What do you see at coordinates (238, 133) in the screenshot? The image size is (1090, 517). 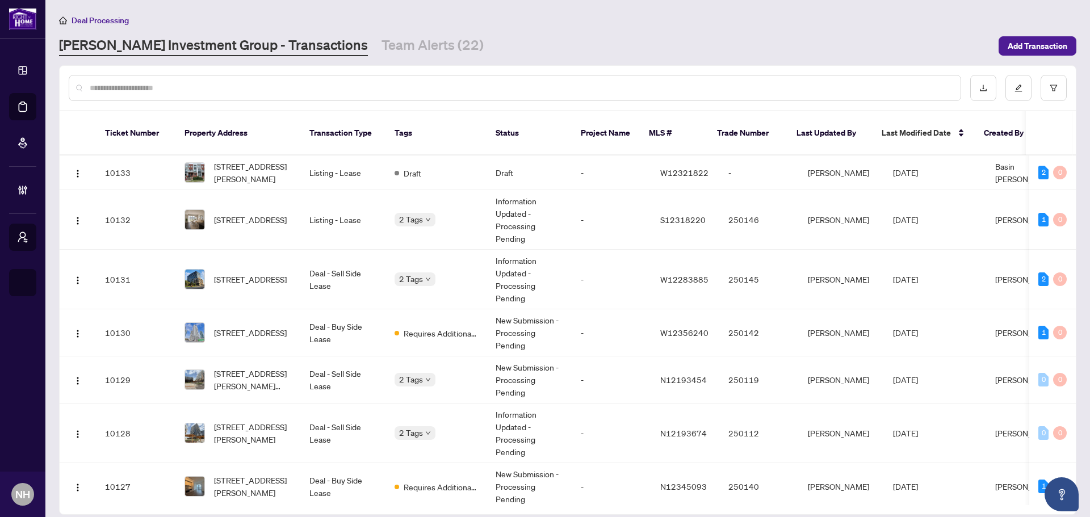 I see `th: Property Address` at bounding box center [238, 133].